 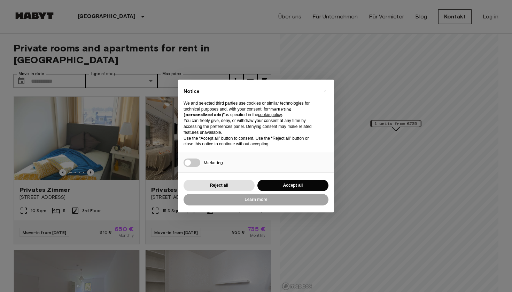 I want to click on p: You can freely give, deny, or withdraw your consent at any time by accessing the preferences pane..., so click(x=250, y=127).